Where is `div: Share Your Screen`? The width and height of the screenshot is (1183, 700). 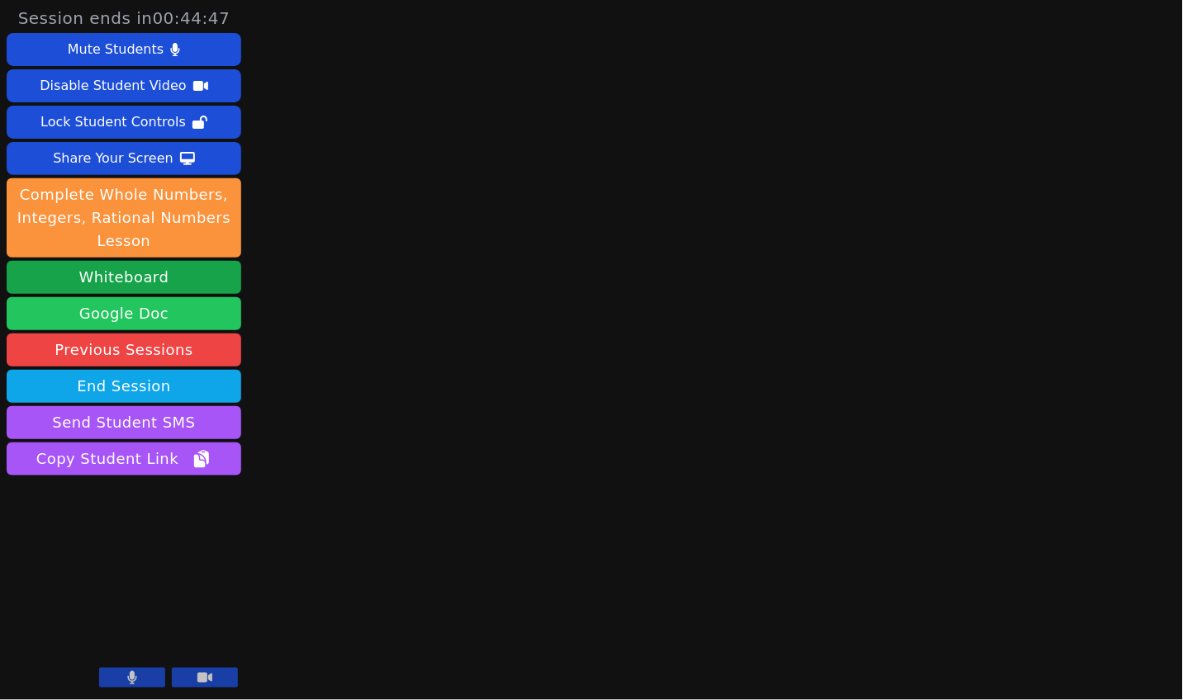
div: Share Your Screen is located at coordinates (113, 159).